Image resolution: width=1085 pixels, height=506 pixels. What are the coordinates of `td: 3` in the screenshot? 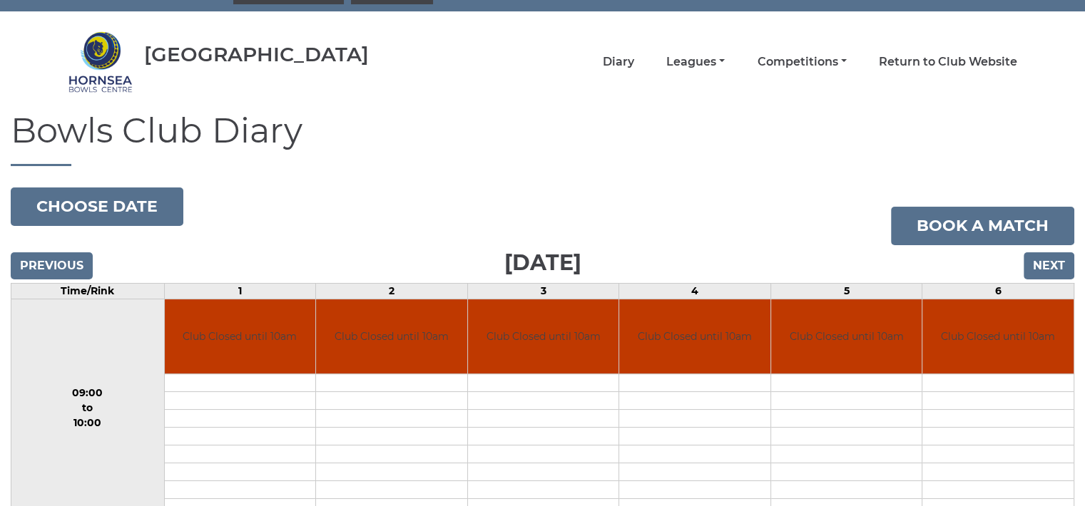 It's located at (543, 291).